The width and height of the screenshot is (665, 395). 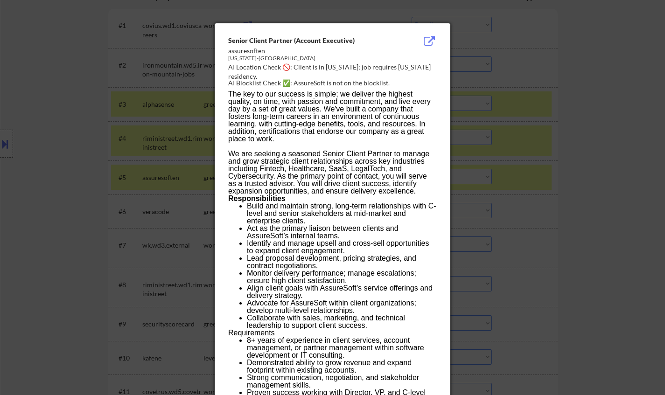 What do you see at coordinates (341, 381) in the screenshot?
I see `li: Strong communication, negotiation, and stakeholder management skills.` at bounding box center [341, 381].